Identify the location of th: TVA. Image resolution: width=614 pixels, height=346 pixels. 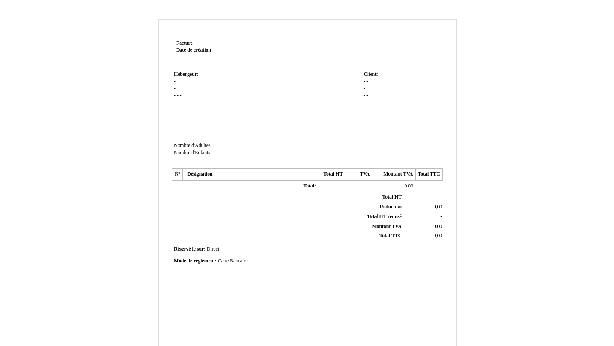
(358, 175).